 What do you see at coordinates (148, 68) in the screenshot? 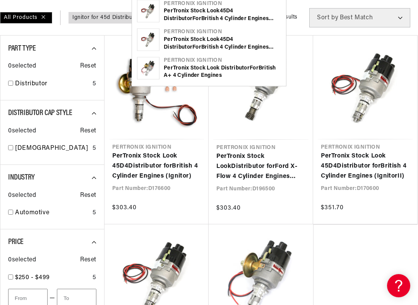
I see `img: PerTronix Stock Look Distributor for British A+ 4 Cylinder Engines` at bounding box center [148, 68].